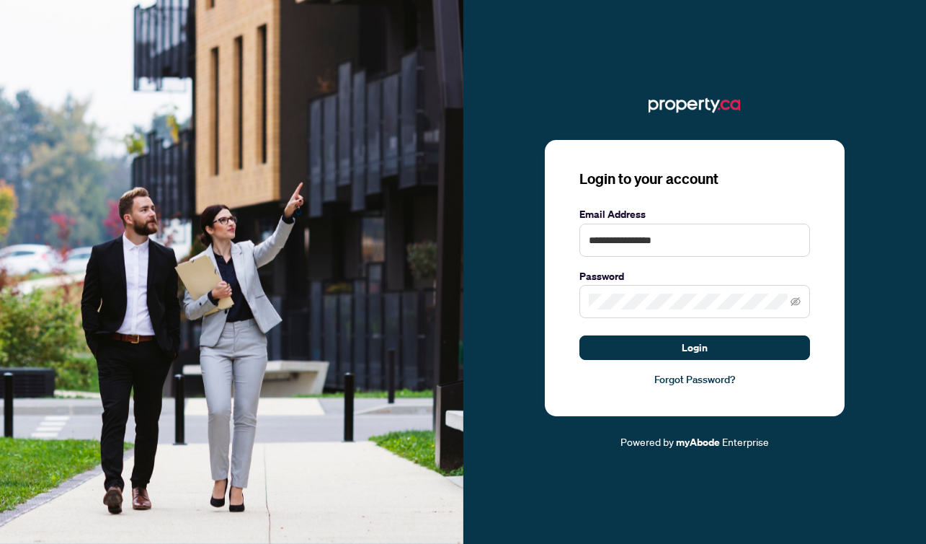  Describe the element at coordinates (695, 214) in the screenshot. I see `label: Email Address` at that location.